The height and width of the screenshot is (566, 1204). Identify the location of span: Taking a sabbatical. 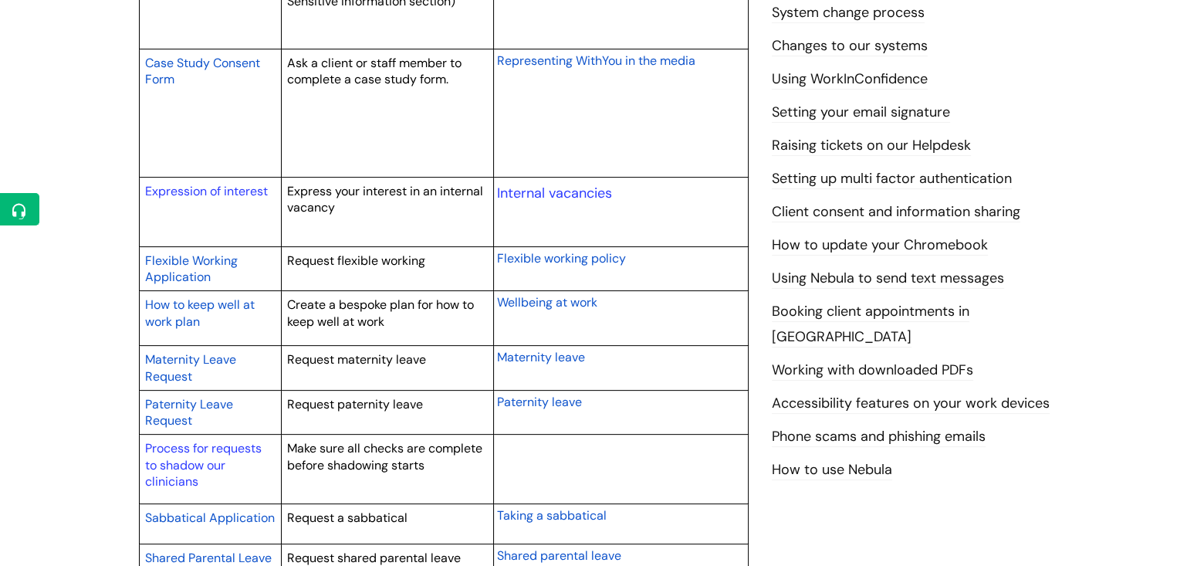
(552, 515).